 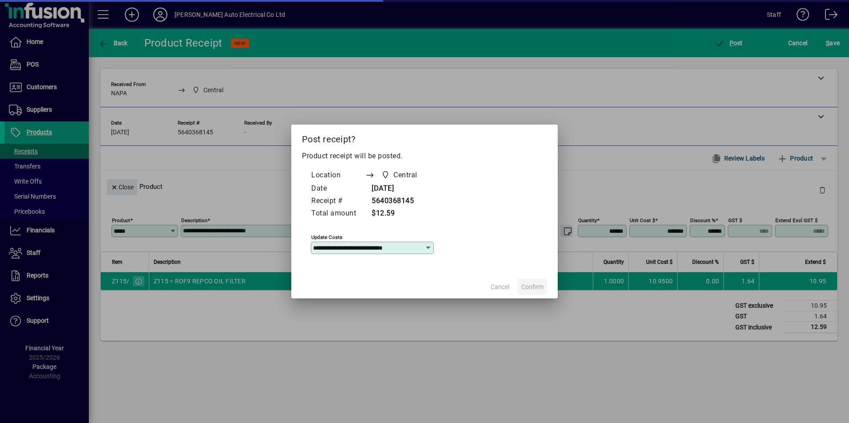 I want to click on td: $12.59, so click(x=399, y=214).